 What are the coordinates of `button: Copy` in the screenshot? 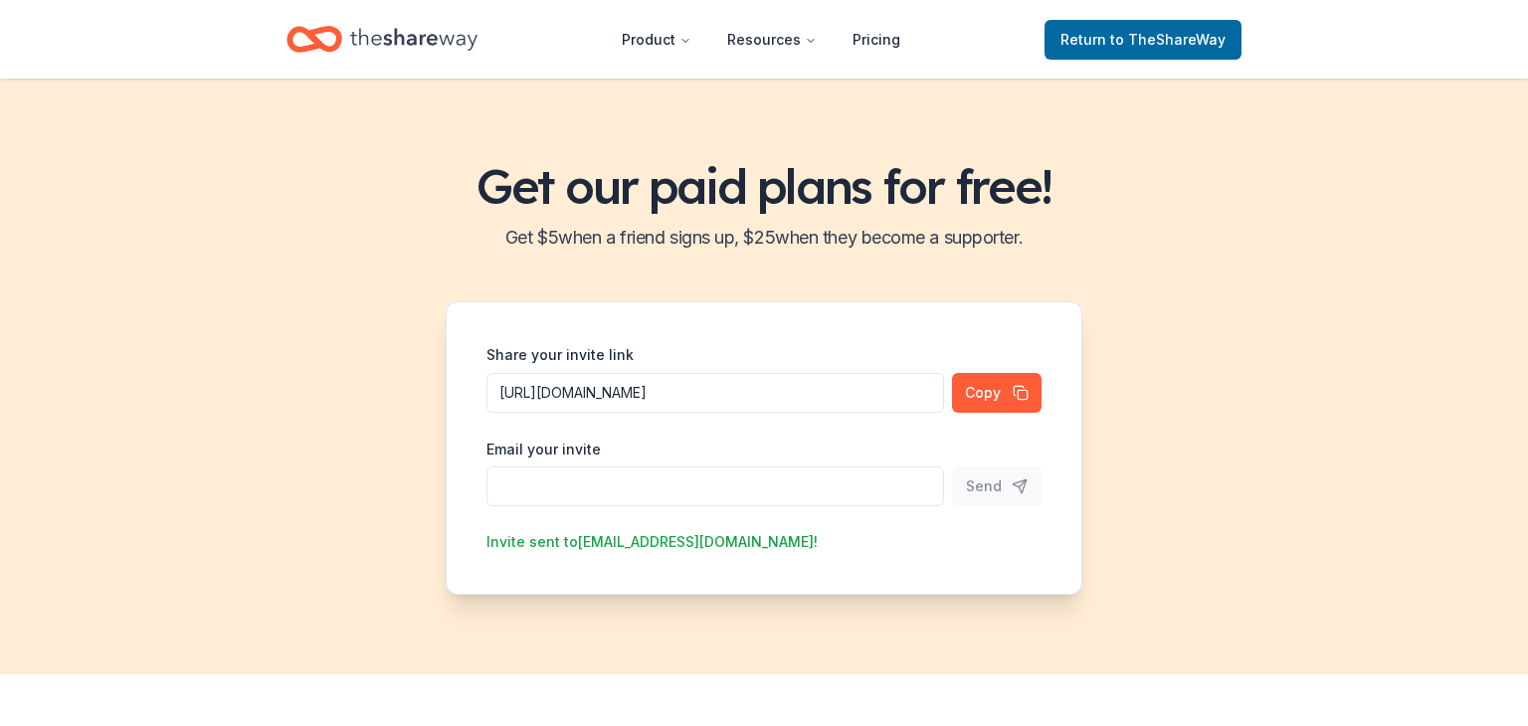 It's located at (997, 393).